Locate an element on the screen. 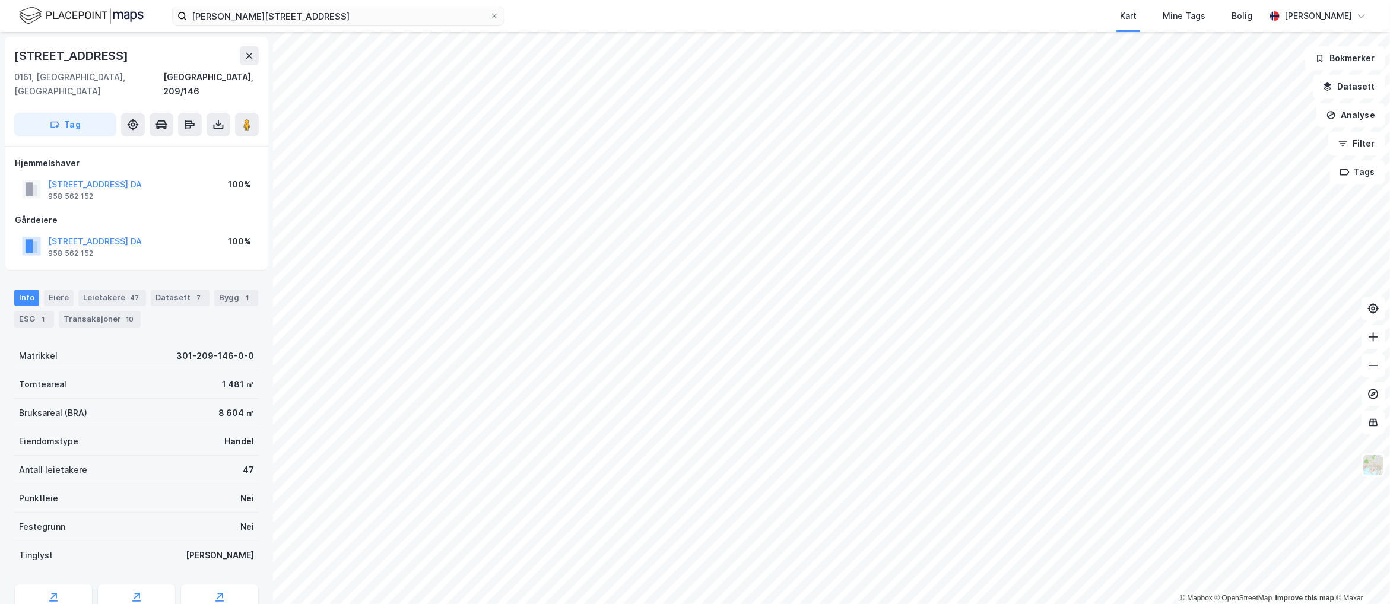  div: Bolig is located at coordinates (1242, 16).